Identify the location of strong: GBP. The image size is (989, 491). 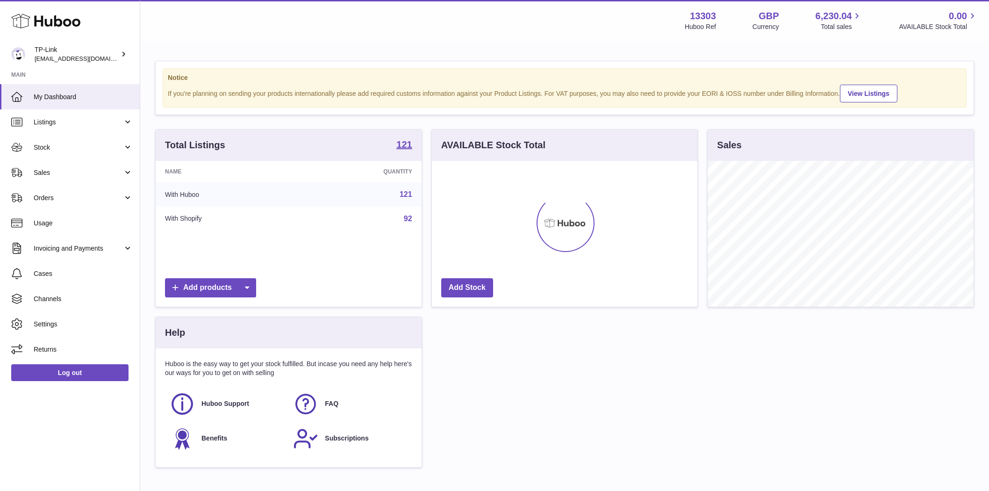
(769, 16).